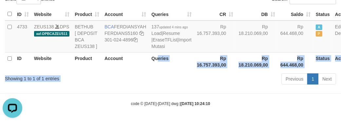  What do you see at coordinates (257, 37) in the screenshot?
I see `td: Rp 18.210.069,00` at bounding box center [257, 37].